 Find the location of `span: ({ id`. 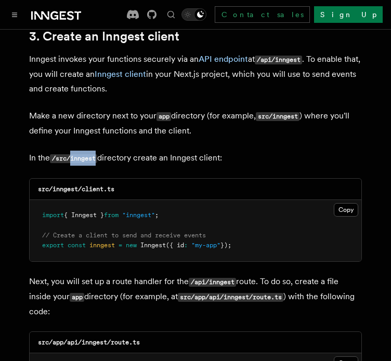

span: ({ id is located at coordinates (175, 245).